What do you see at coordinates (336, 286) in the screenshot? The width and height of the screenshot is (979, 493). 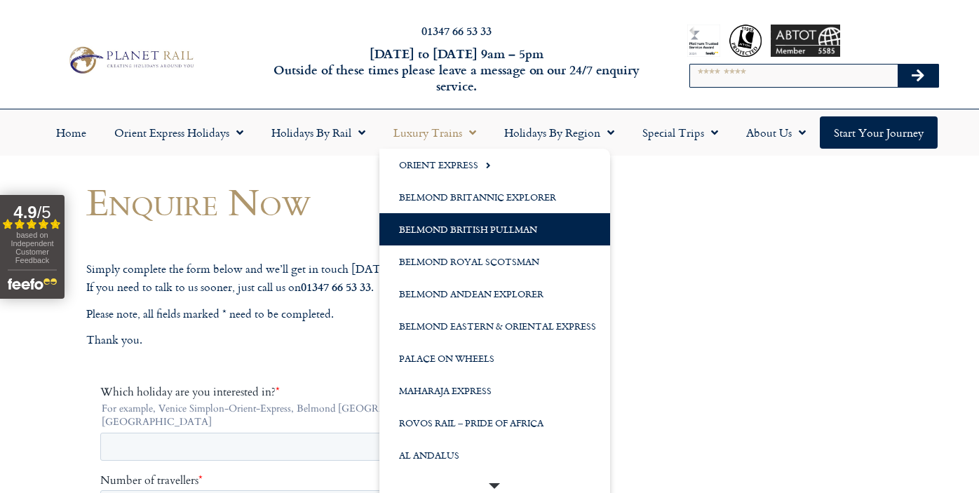 I see `strong: 01347 66 53 33` at bounding box center [336, 286].